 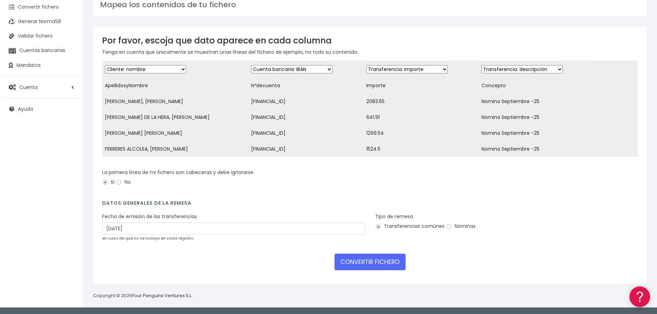 I want to click on label: Tipo de remesa, so click(x=394, y=216).